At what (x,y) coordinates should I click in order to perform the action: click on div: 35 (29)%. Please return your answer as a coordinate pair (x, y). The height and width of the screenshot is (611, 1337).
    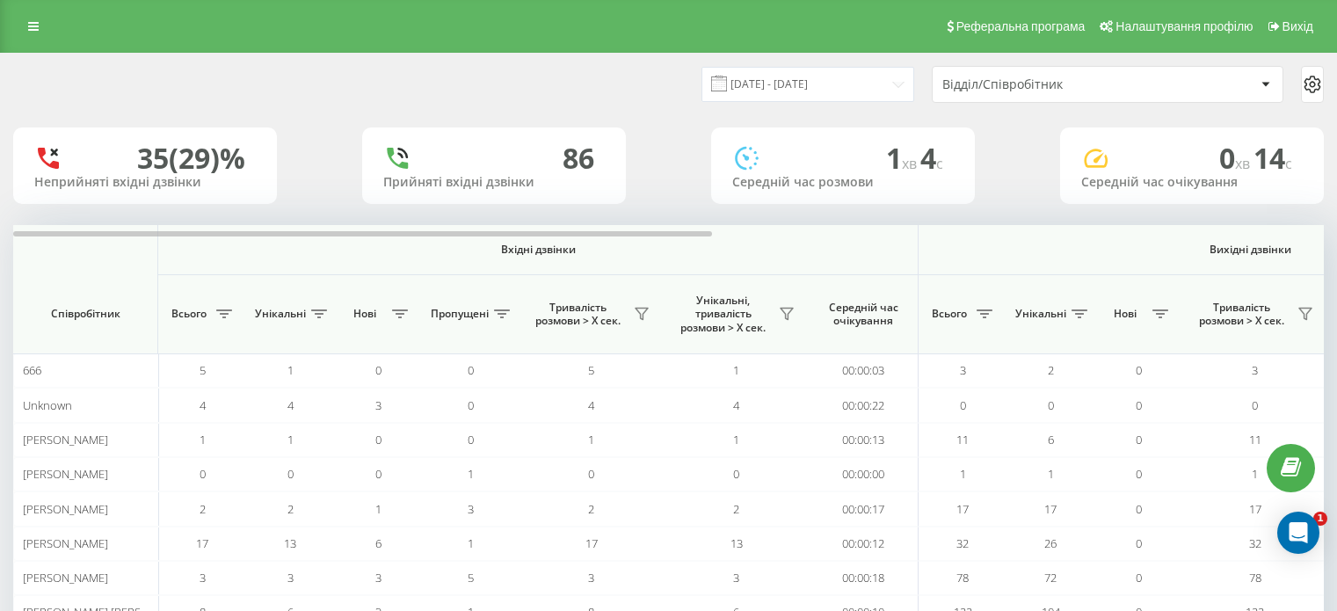
    Looking at the image, I should click on (191, 158).